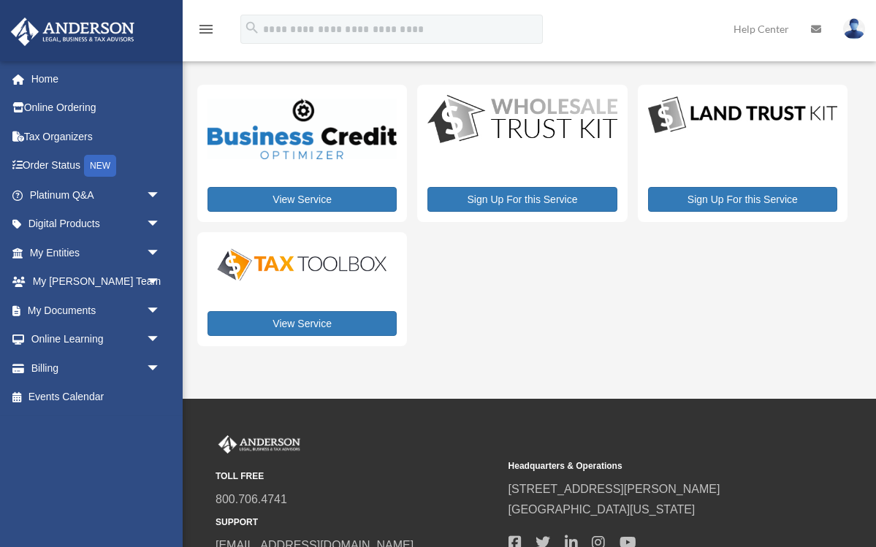 The image size is (876, 547). What do you see at coordinates (251, 499) in the screenshot?
I see `a: 800.706.4741` at bounding box center [251, 499].